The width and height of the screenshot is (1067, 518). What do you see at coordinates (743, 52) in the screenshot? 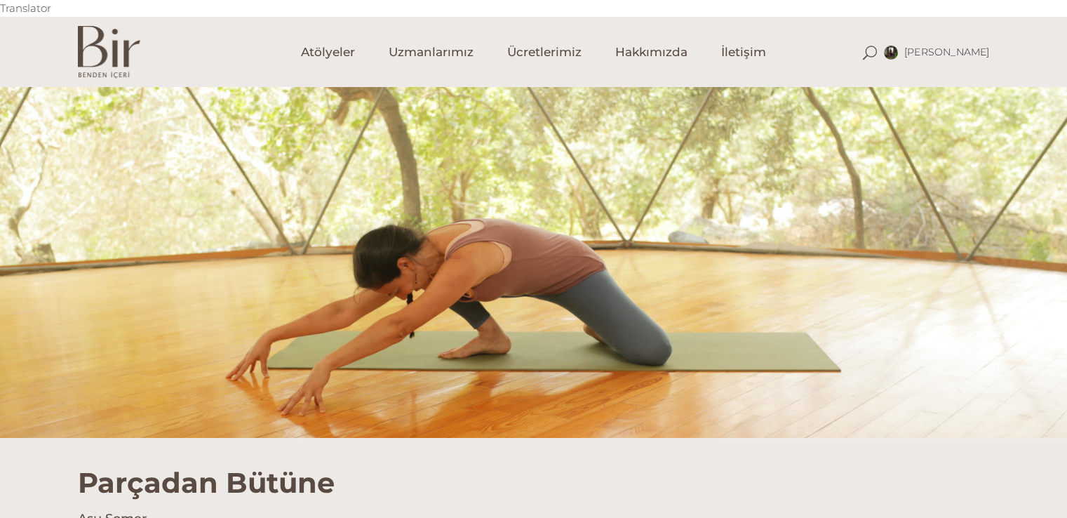
I see `span: İletişim` at bounding box center [743, 52].